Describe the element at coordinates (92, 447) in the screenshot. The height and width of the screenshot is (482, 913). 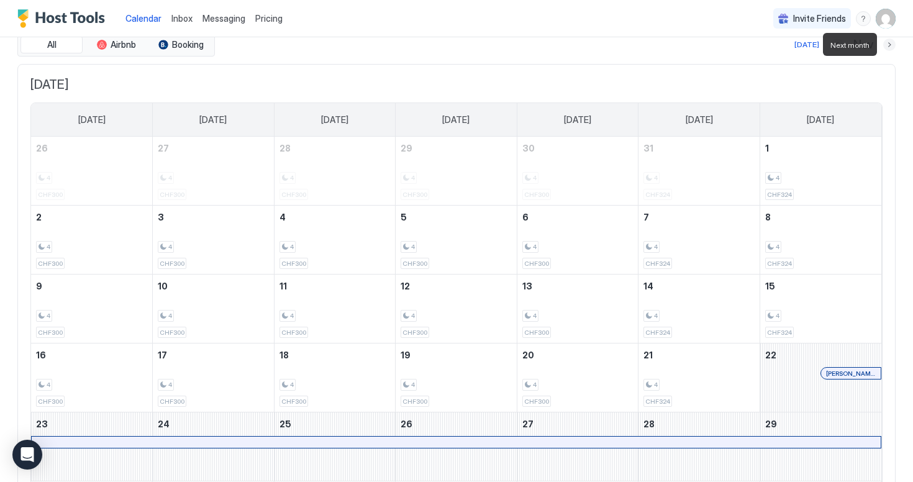
I see `td: November 23, 2025` at that location.